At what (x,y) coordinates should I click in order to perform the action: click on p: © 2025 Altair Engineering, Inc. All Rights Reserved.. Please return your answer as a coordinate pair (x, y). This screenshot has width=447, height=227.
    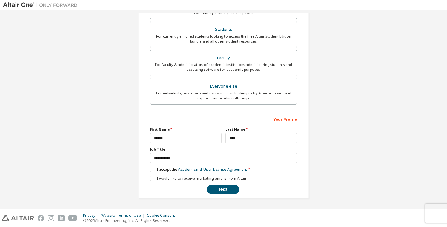
    Looking at the image, I should click on (131, 220).